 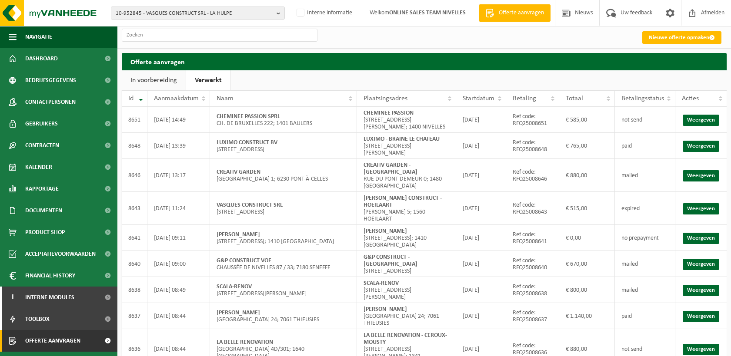 What do you see at coordinates (587, 238) in the screenshot?
I see `td: € 0,00` at bounding box center [587, 238].